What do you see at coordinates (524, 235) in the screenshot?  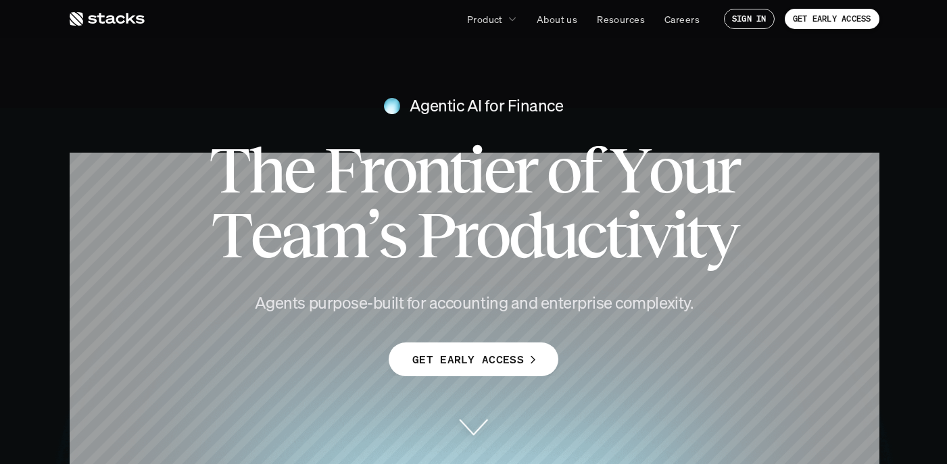 I see `span: d` at bounding box center [524, 235].